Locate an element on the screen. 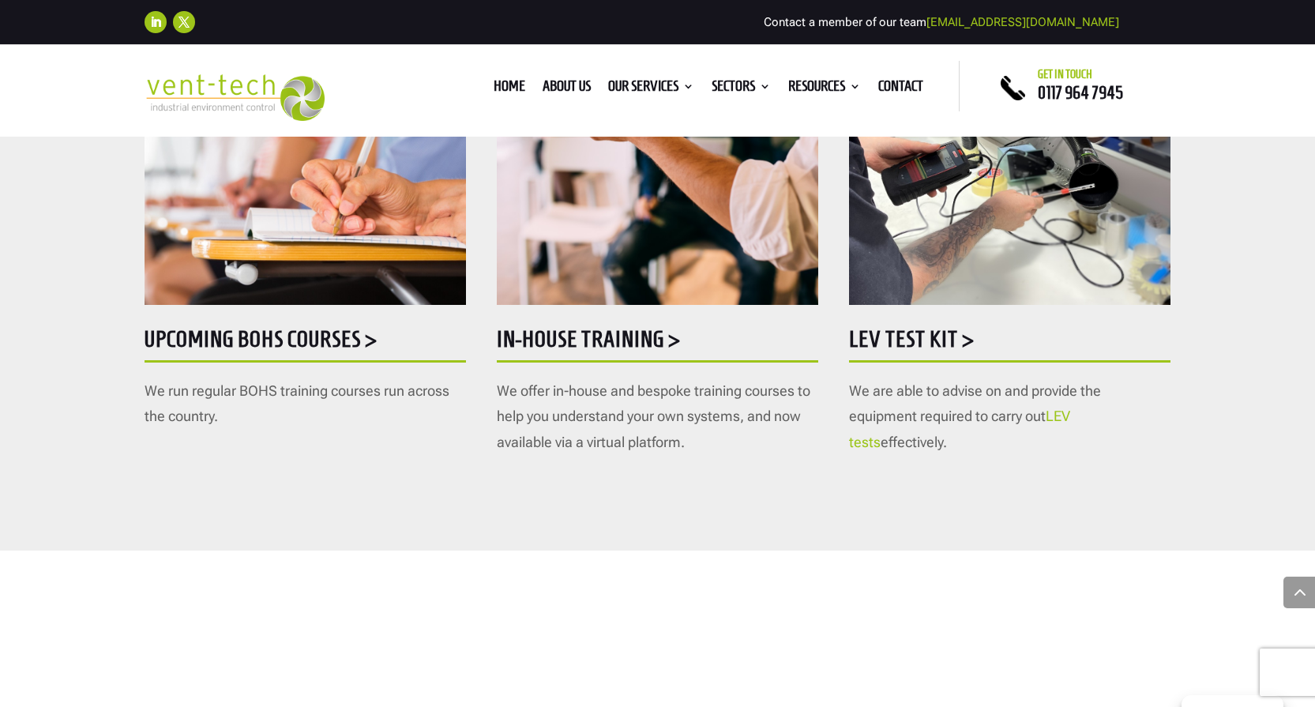 This screenshot has height=707, width=1315. span: We are able to advise on and provide the equipment required to carry out effectively. is located at coordinates (975, 416).